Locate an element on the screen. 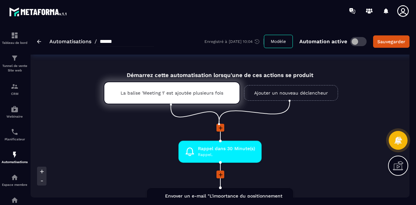 The height and width of the screenshot is (205, 416). a: formationformationTableau de bord is located at coordinates (15, 38).